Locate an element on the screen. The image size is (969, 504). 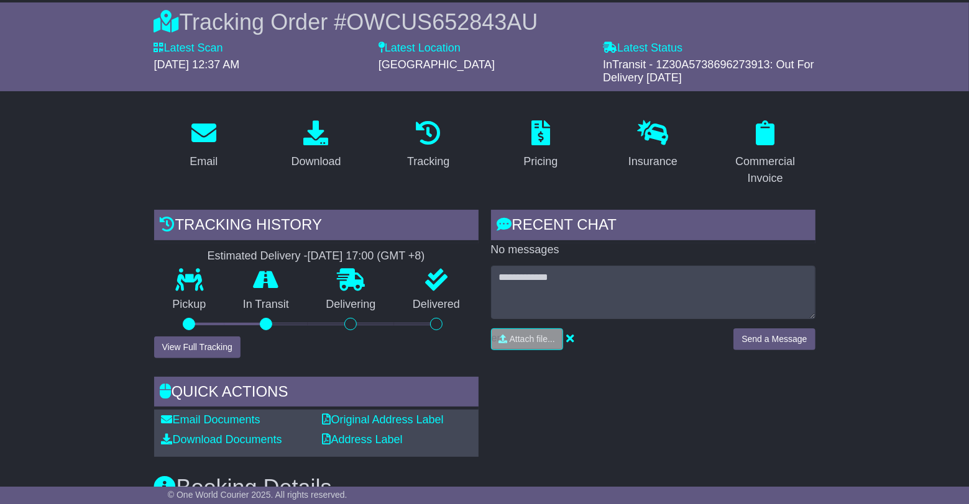
label: Latest Scan is located at coordinates (188, 48).